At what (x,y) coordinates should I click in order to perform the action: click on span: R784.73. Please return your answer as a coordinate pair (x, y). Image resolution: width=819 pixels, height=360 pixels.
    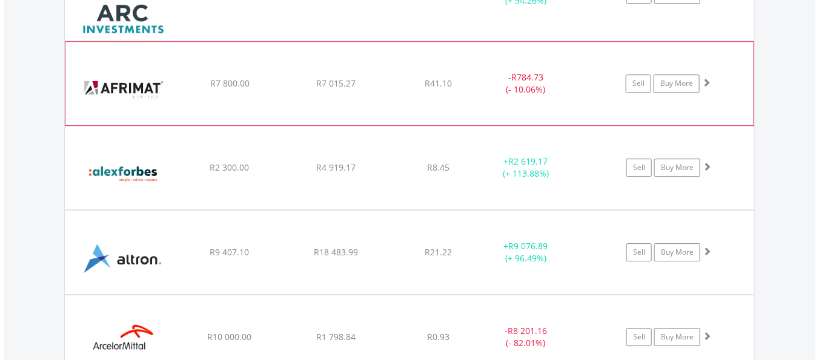
    Looking at the image, I should click on (527, 77).